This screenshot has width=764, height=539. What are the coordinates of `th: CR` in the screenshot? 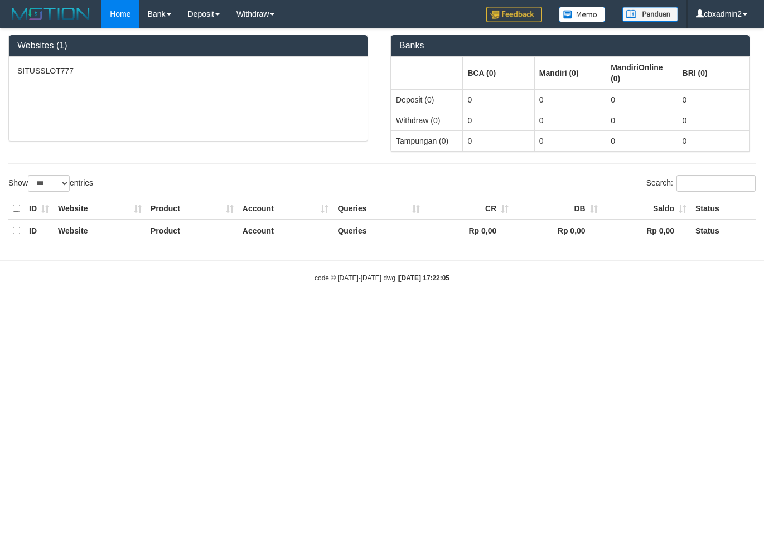 It's located at (468, 209).